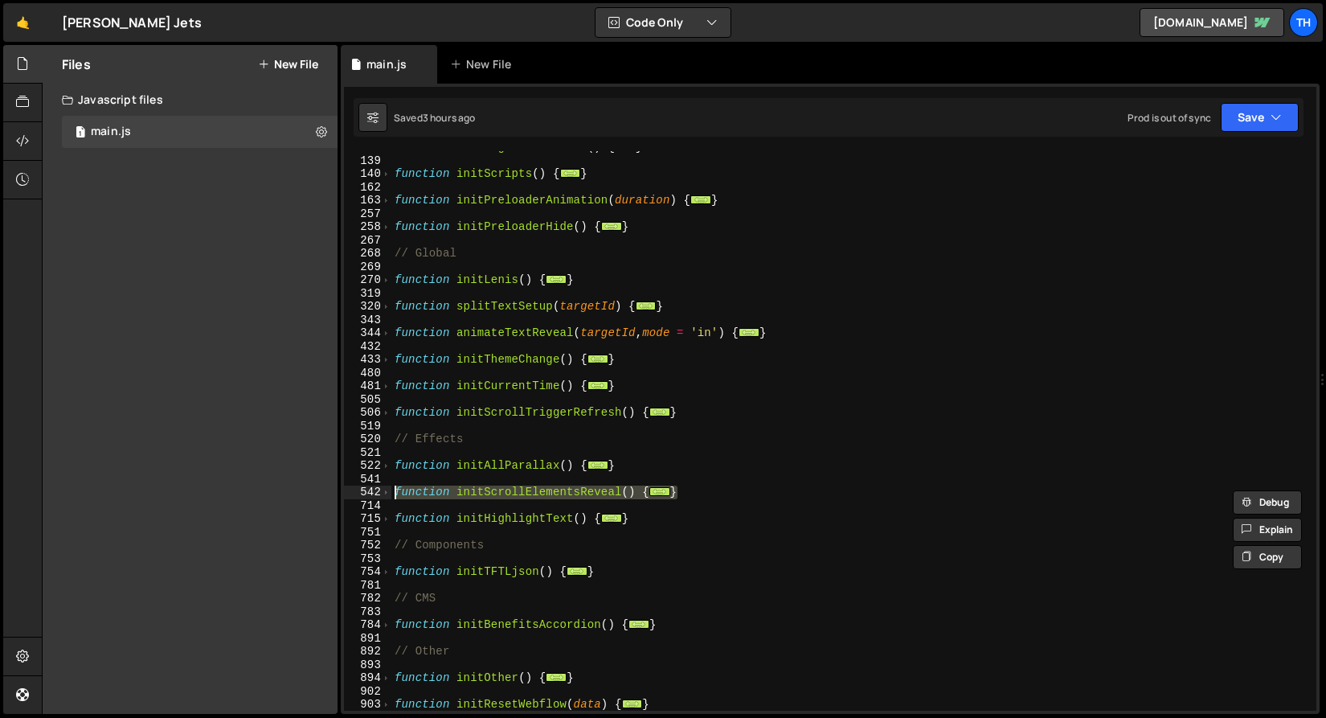  Describe the element at coordinates (367, 214) in the screenshot. I see `div: 257` at that location.